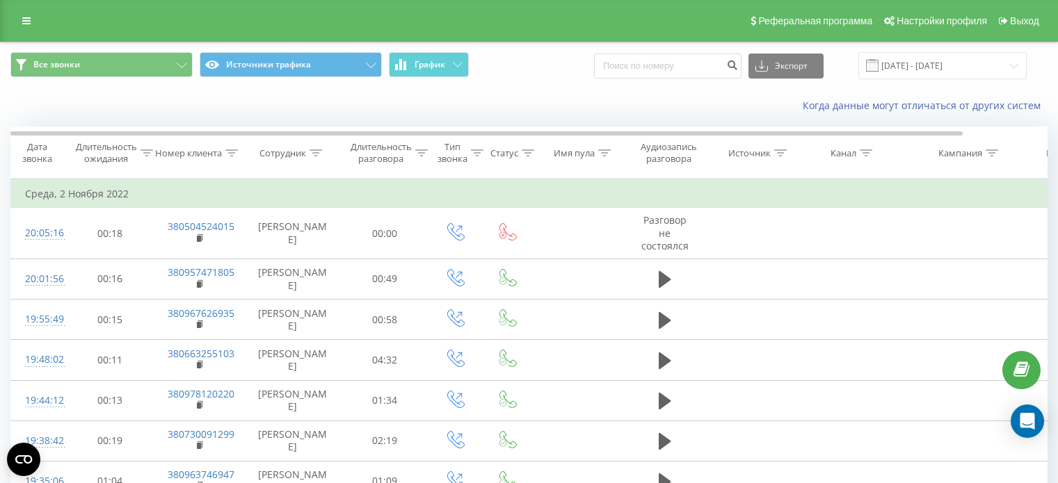  Describe the element at coordinates (815, 21) in the screenshot. I see `span: Реферальная программа` at that location.